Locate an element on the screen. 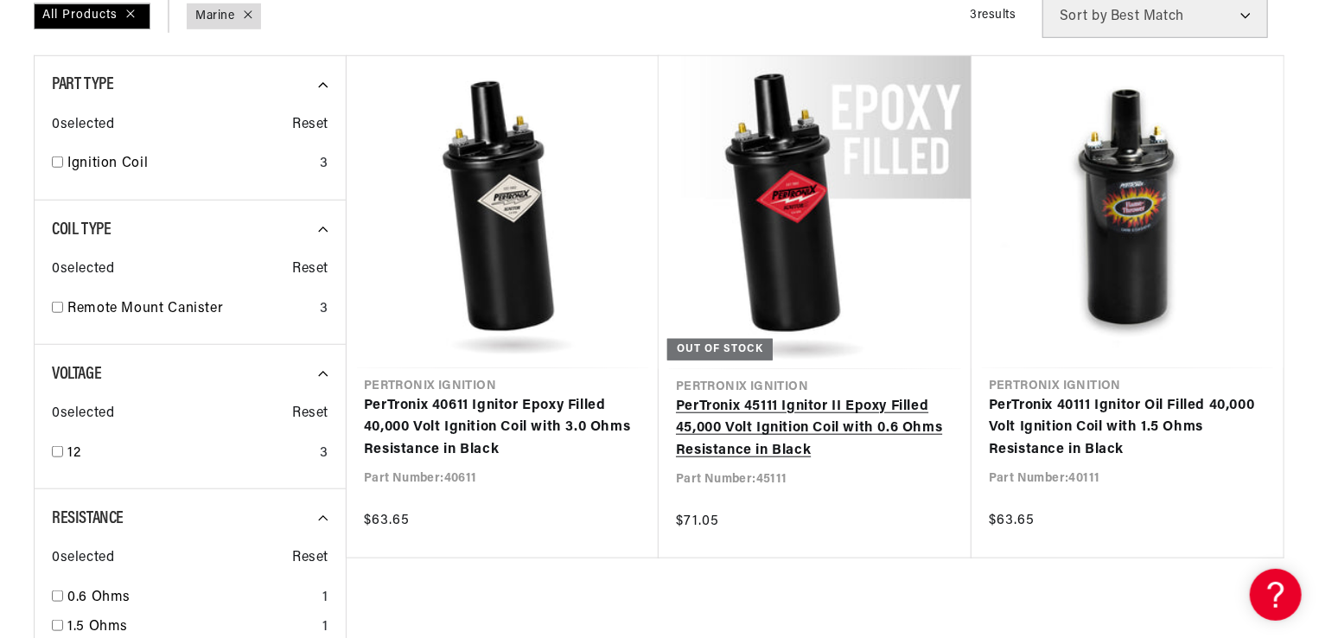 This screenshot has width=1319, height=638. a: PerTronix 40111 Ignitor Oil Filled 40,000 Volt Ignition Coil with 1.5 Ohms Resistance in Black is located at coordinates (1127, 428).